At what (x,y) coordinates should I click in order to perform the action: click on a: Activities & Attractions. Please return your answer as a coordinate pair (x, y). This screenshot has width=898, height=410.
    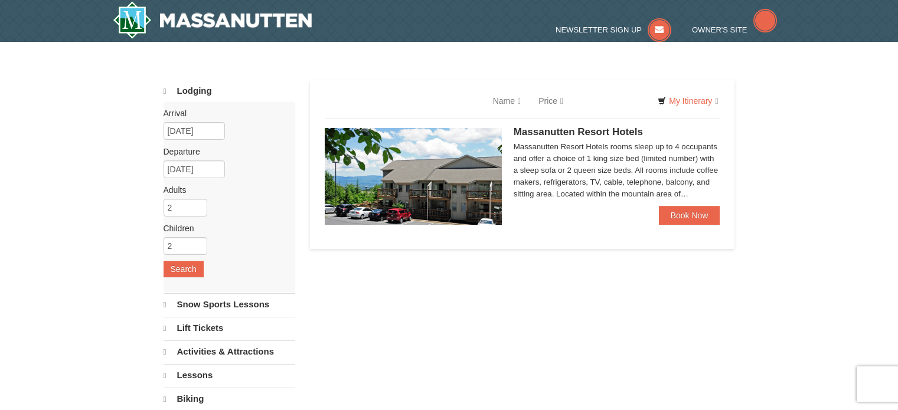
    Looking at the image, I should click on (229, 352).